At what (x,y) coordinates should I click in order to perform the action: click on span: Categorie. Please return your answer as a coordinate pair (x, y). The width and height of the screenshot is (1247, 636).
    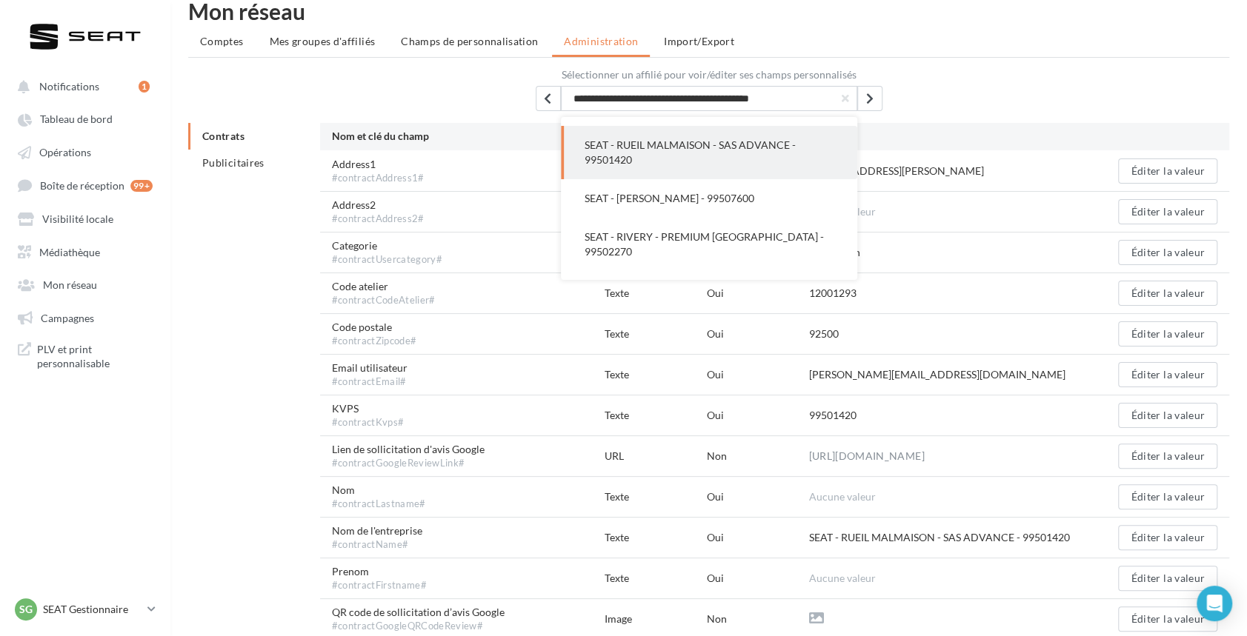
    Looking at the image, I should click on (387, 253).